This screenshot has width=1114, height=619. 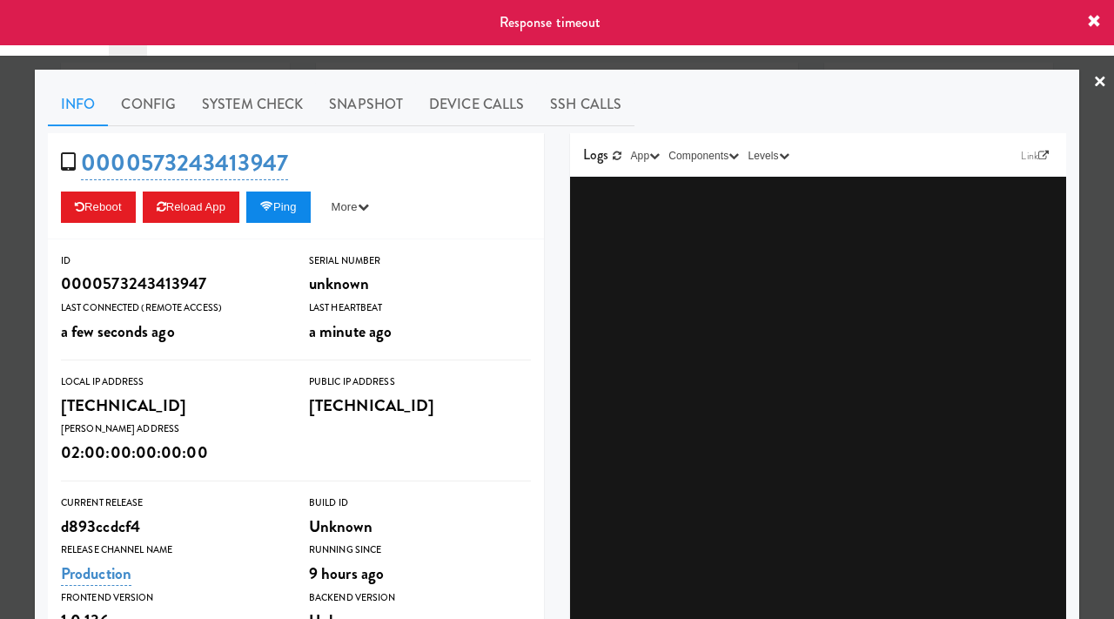 I want to click on a: SSH Calls, so click(x=586, y=104).